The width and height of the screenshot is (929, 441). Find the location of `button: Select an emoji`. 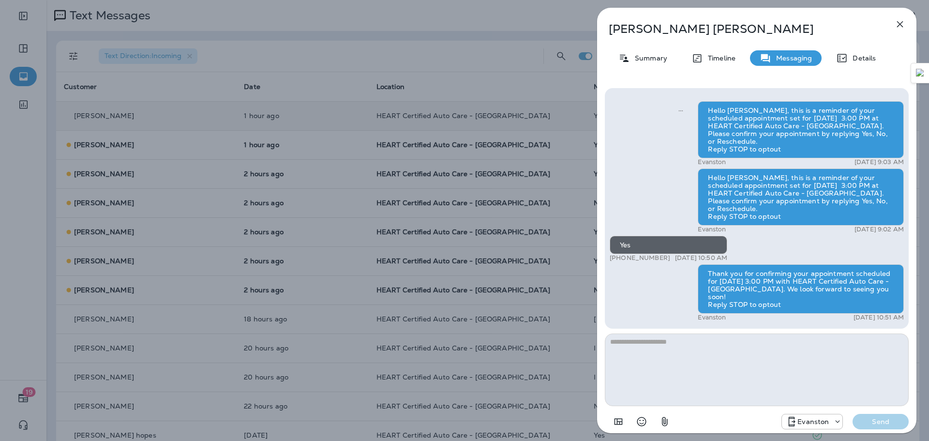

button: Select an emoji is located at coordinates (642, 421).